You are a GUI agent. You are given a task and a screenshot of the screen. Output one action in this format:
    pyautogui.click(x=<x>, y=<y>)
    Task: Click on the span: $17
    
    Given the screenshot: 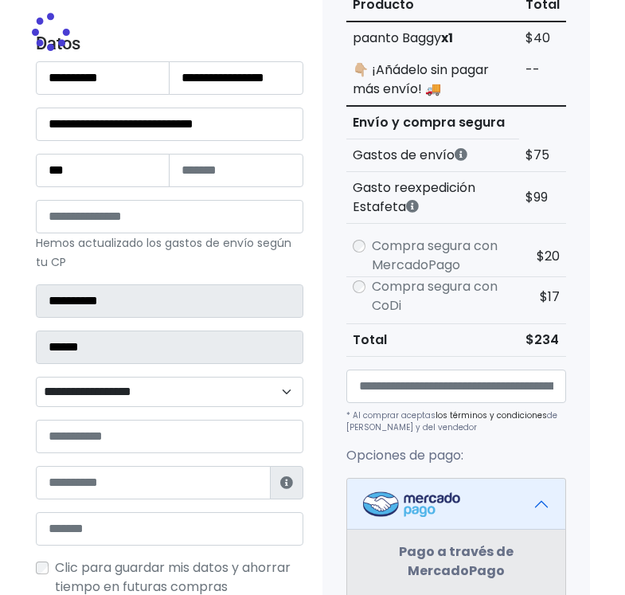 What is the action you would take?
    pyautogui.click(x=550, y=296)
    